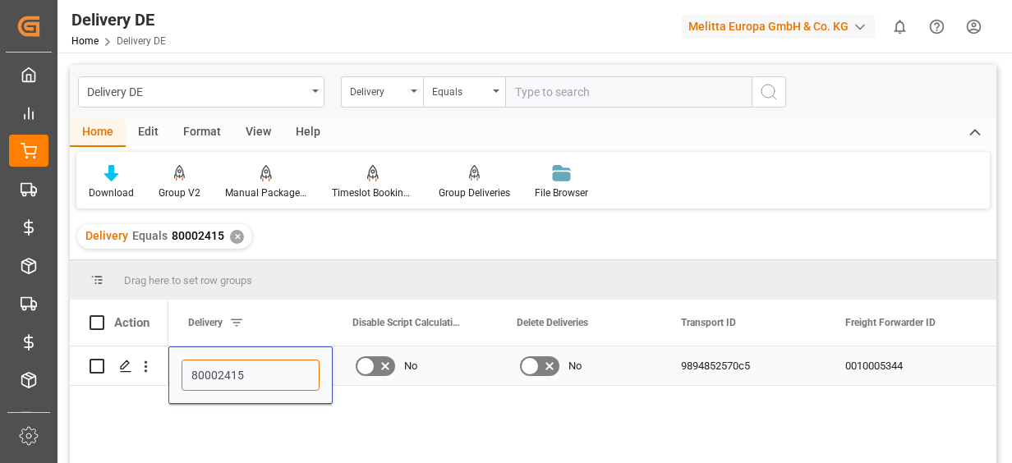 Image resolution: width=1012 pixels, height=463 pixels. What do you see at coordinates (119, 366) in the screenshot?
I see `div: Press SPACE to select this row.` at bounding box center [119, 366].